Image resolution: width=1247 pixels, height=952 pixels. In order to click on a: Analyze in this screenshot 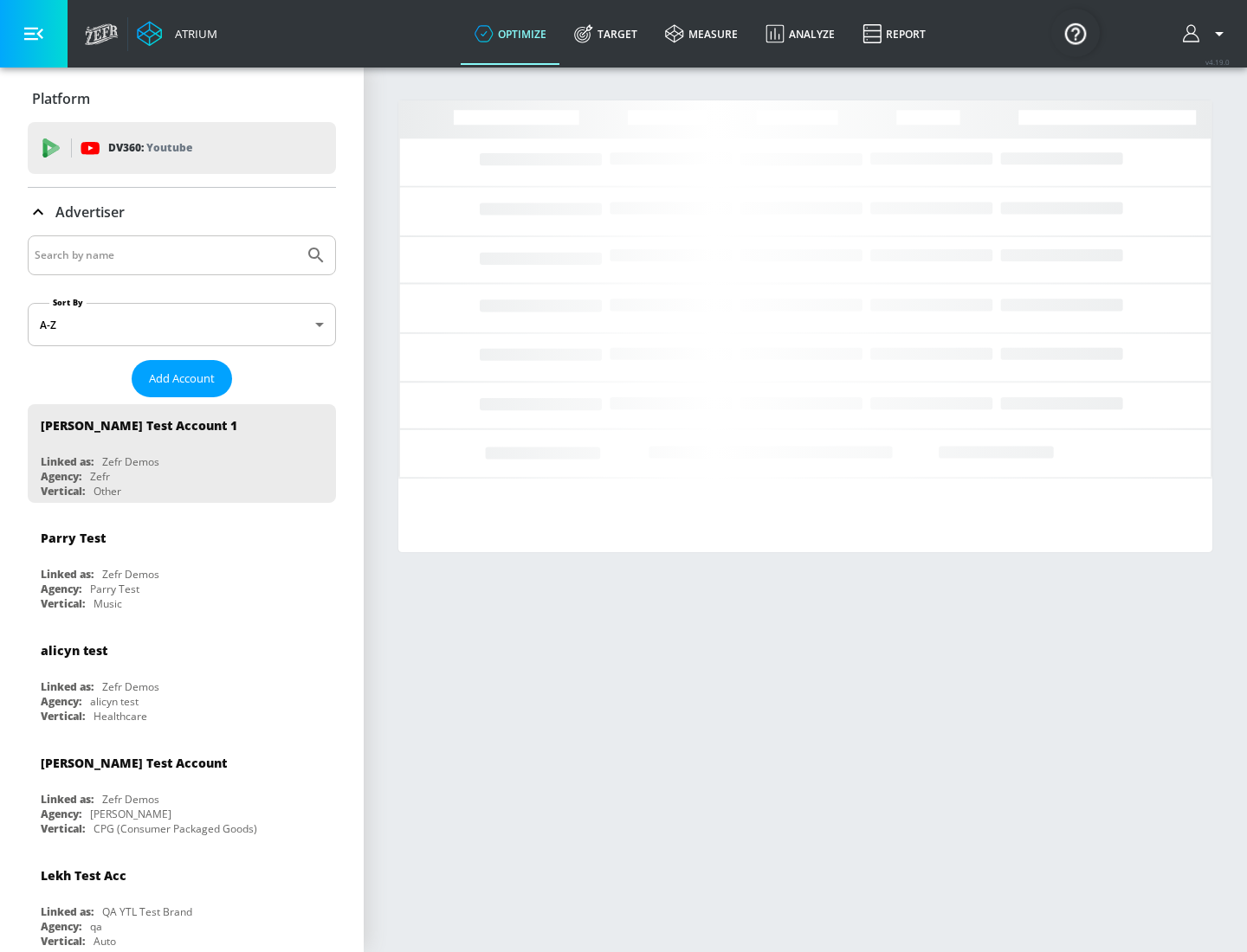, I will do `click(800, 34)`.